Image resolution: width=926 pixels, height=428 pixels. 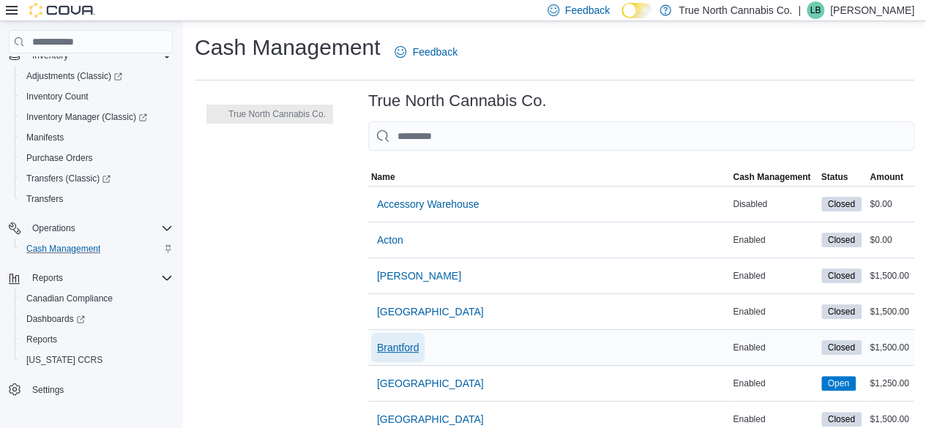 I want to click on button: Purchase Orders, so click(x=97, y=158).